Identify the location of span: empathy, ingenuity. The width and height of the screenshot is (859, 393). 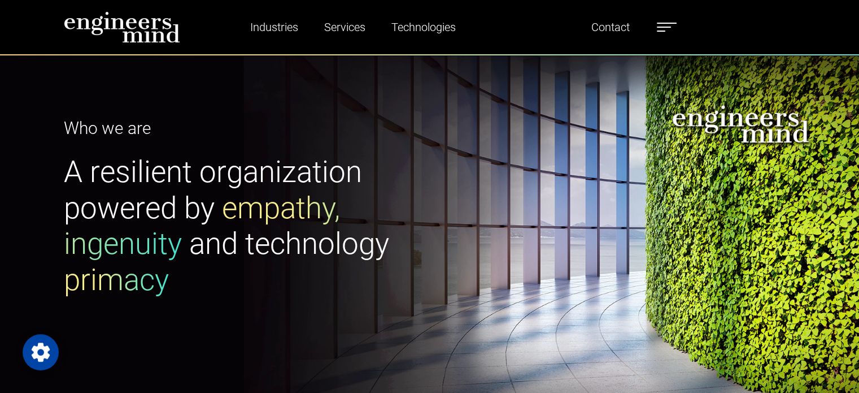
(202, 226).